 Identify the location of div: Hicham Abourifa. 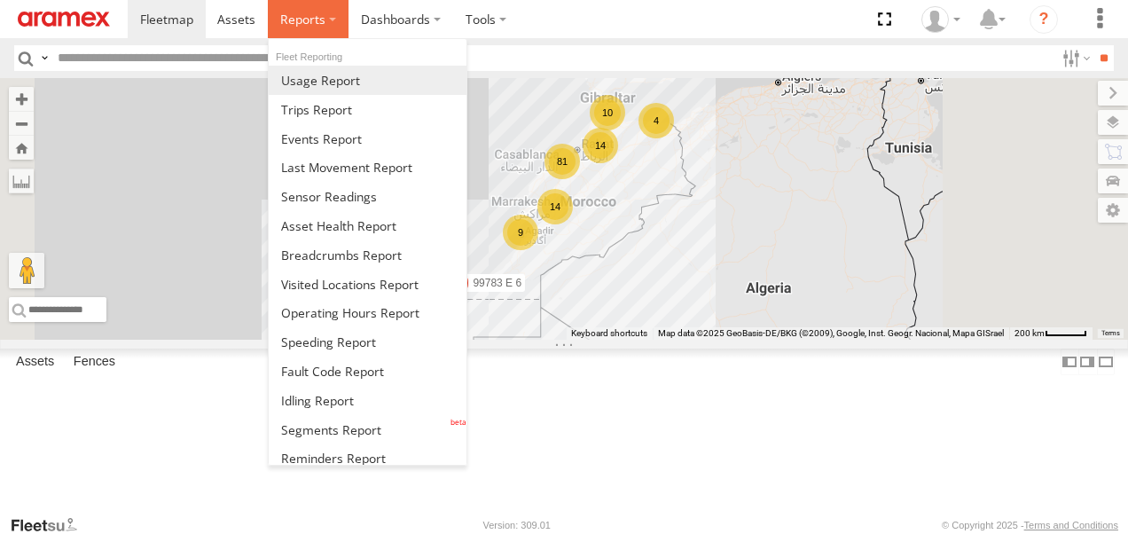
(941, 20).